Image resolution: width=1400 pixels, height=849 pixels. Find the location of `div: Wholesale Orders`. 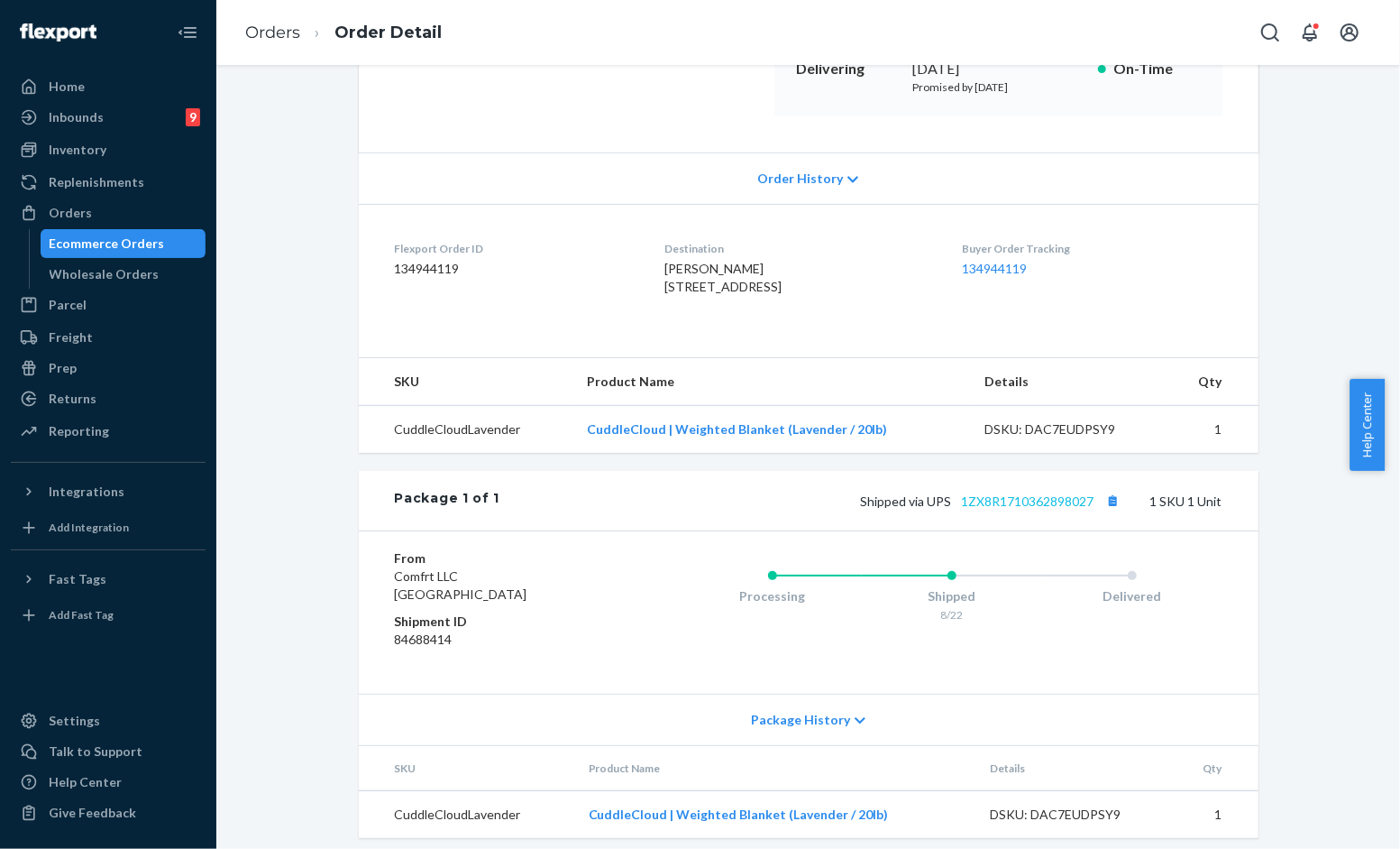

div: Wholesale Orders is located at coordinates (104, 274).